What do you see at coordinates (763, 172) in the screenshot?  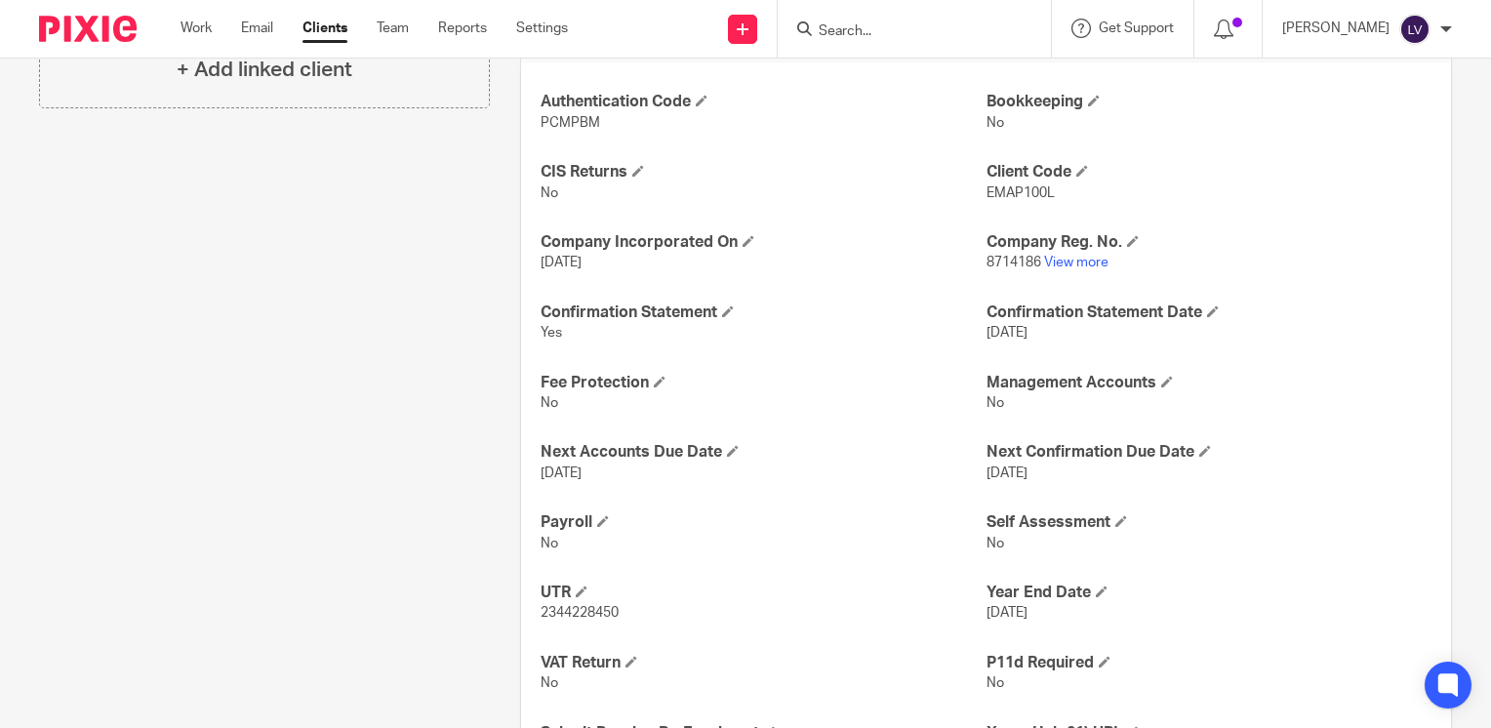 I see `h4: CIS Returns` at bounding box center [763, 172].